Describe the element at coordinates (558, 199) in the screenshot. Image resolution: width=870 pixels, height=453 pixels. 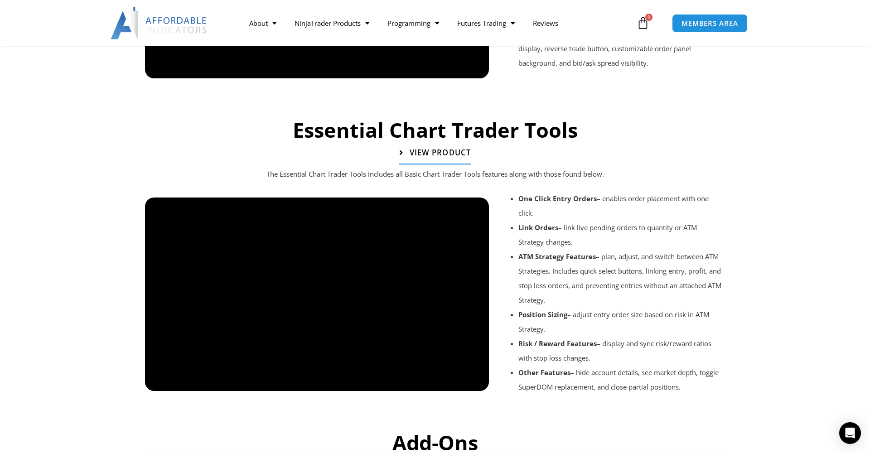
I see `strong: One Click Entry Orders` at that location.